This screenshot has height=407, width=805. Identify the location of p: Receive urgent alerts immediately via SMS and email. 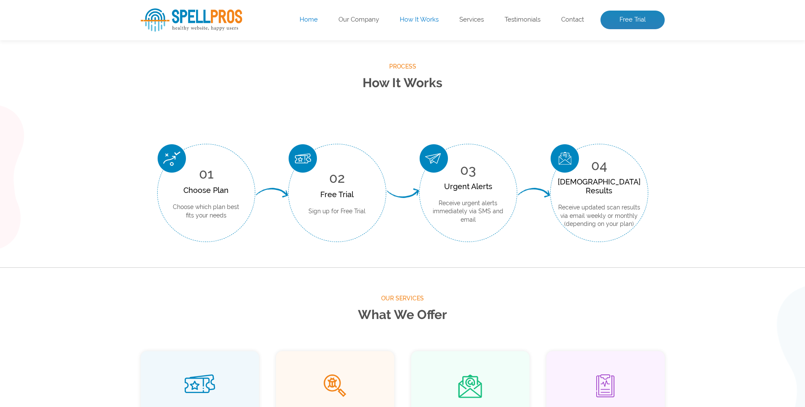
(468, 211).